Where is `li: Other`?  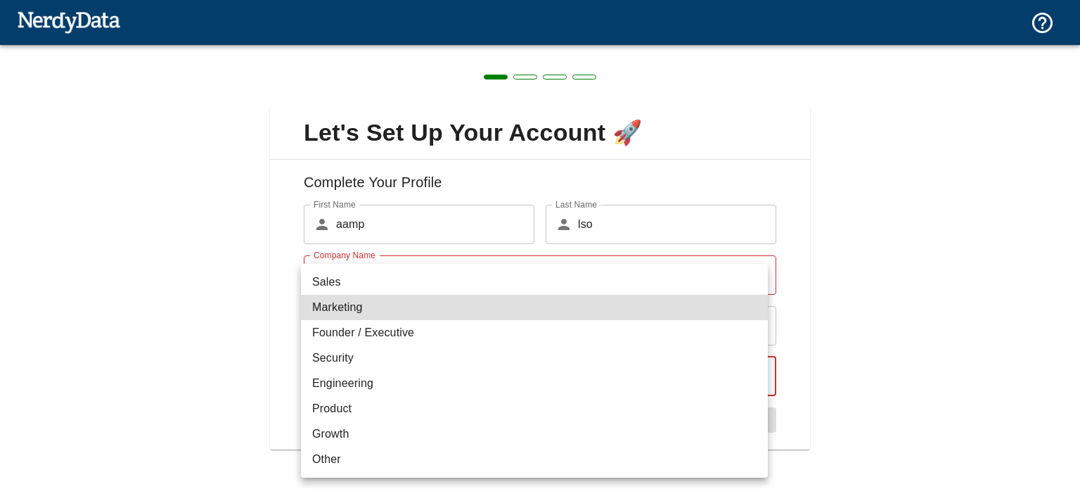
li: Other is located at coordinates (535, 459).